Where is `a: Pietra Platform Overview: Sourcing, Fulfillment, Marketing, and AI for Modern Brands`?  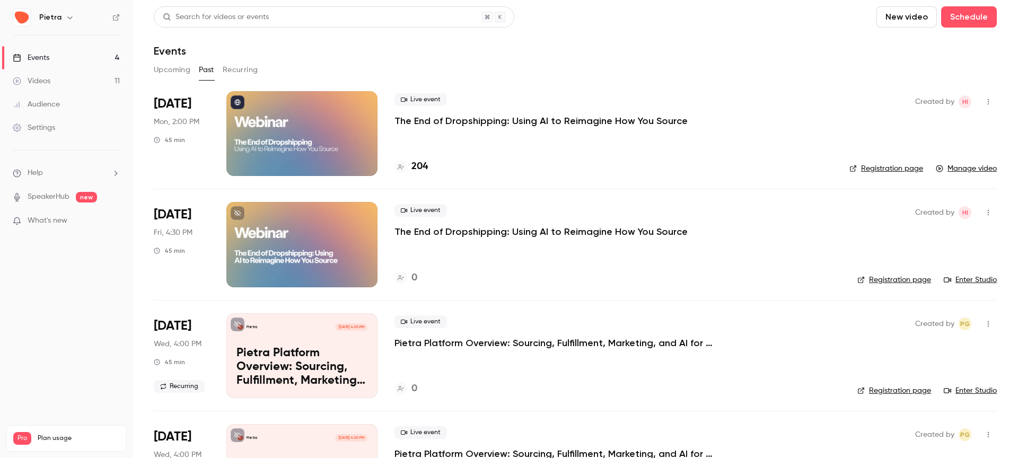 a: Pietra Platform Overview: Sourcing, Fulfillment, Marketing, and AI for Modern Brands is located at coordinates (554, 343).